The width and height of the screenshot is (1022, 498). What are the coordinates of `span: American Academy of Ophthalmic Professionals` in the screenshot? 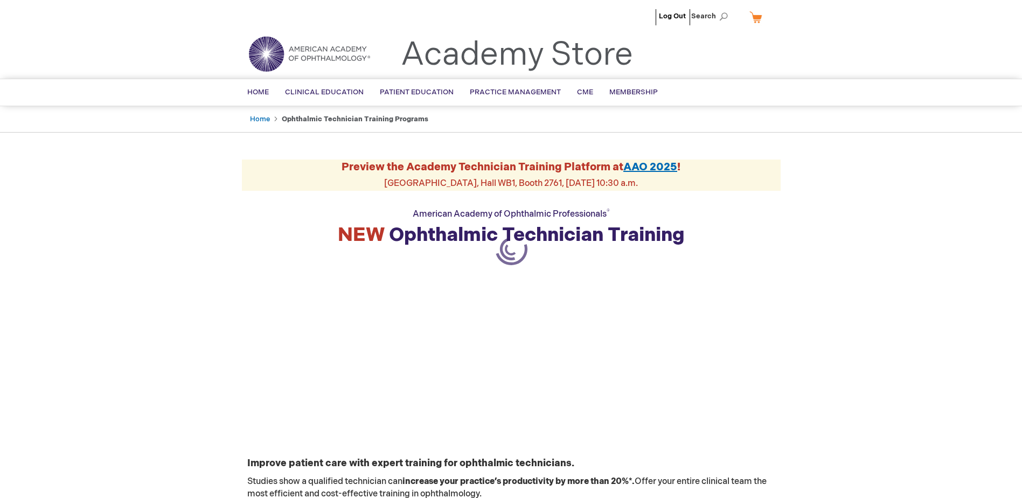 It's located at (511, 214).